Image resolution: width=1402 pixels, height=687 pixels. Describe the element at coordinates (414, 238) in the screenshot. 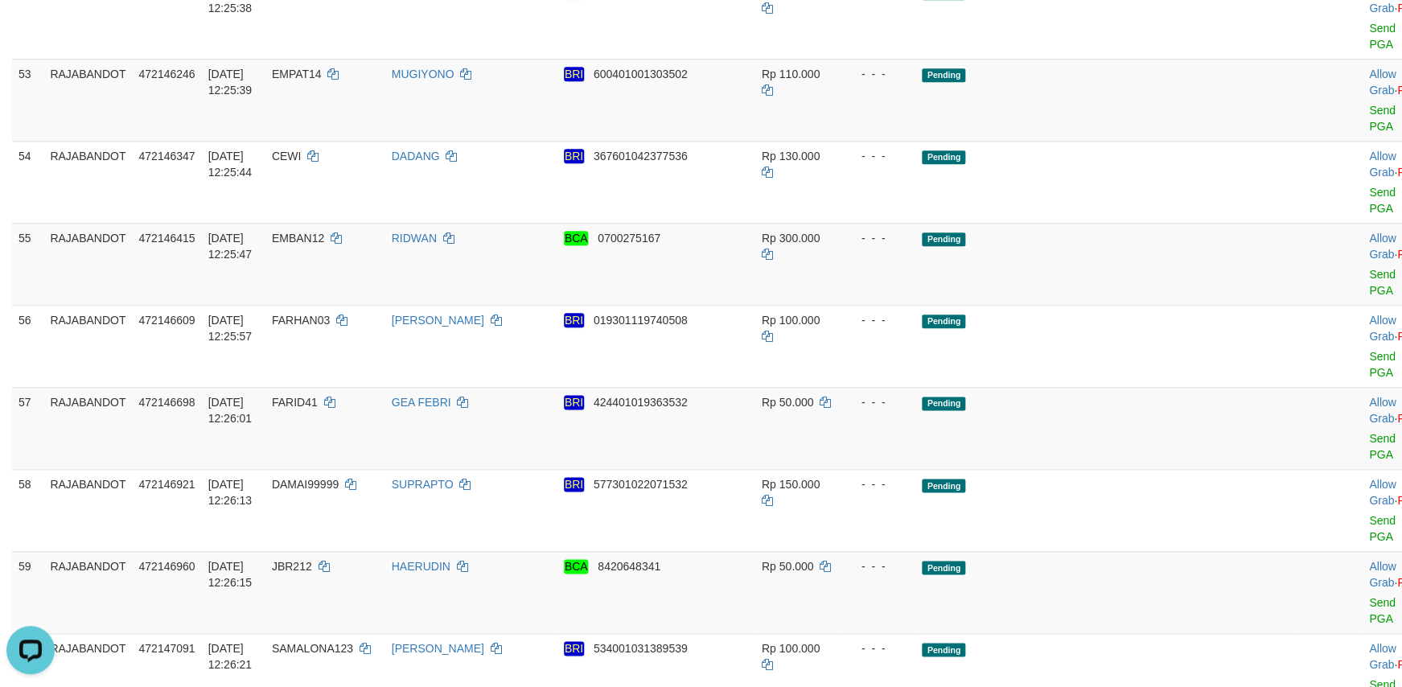

I see `a: RIDWAN` at that location.